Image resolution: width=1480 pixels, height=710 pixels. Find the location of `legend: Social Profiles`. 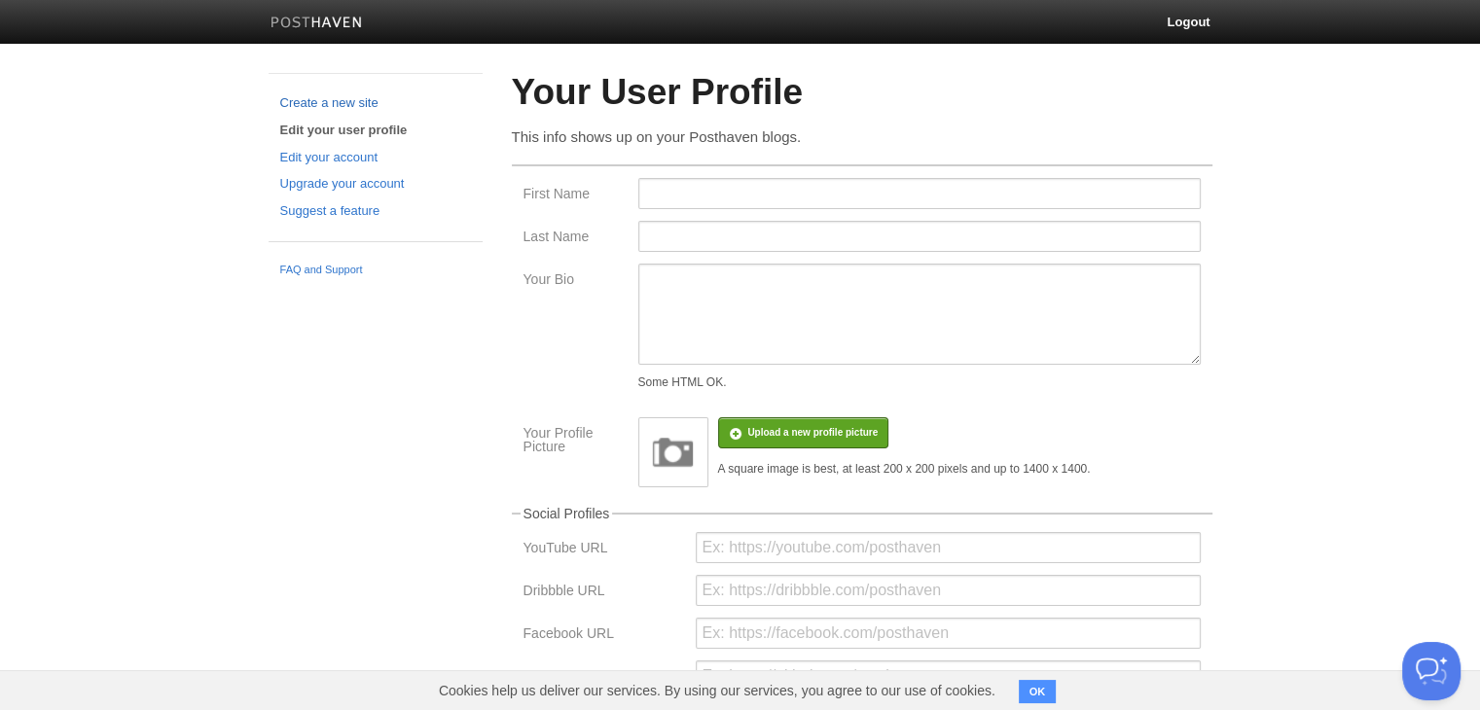

legend: Social Profiles is located at coordinates (566, 514).